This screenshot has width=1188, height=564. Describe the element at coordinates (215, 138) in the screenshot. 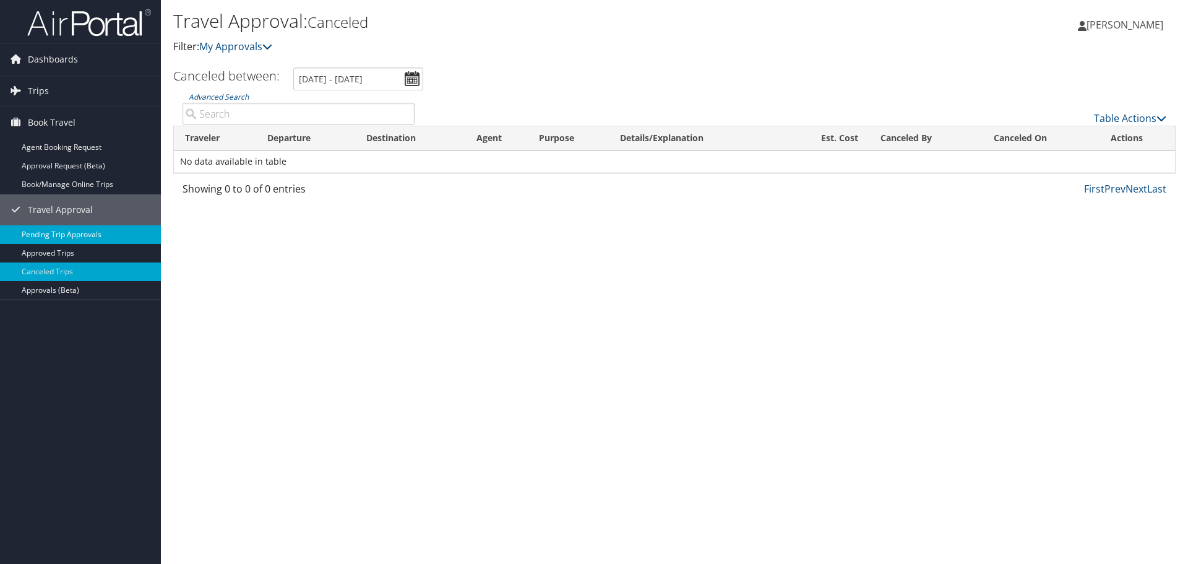

I see `th: Traveler: activate to sort column ascending` at that location.